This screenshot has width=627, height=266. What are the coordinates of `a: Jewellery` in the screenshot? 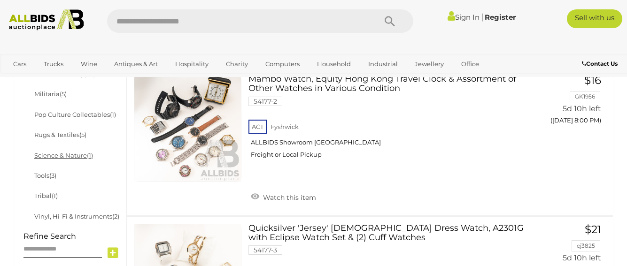 It's located at (429, 64).